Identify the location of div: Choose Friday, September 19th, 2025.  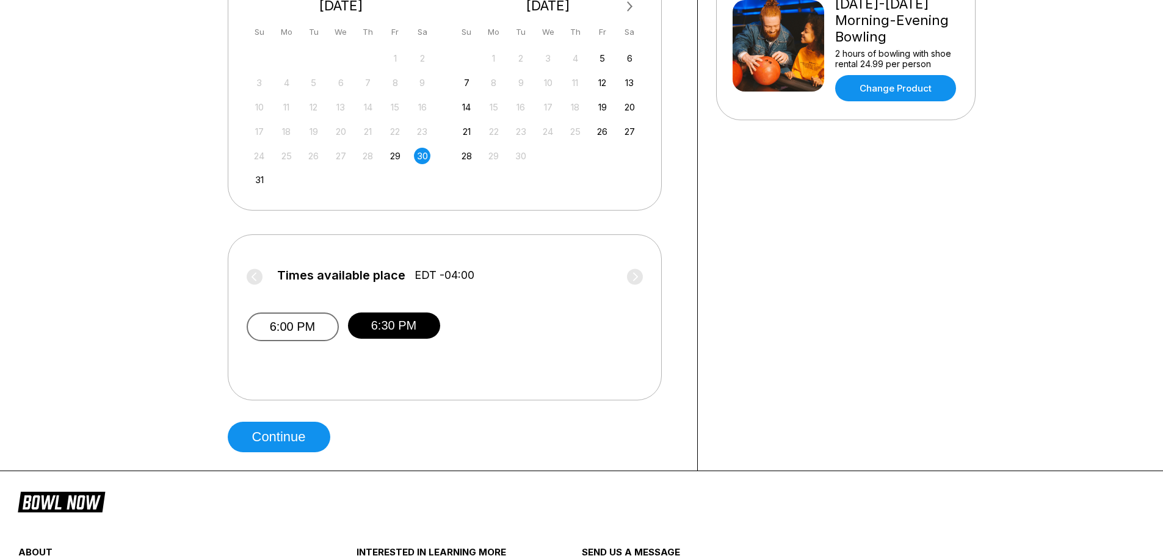
(602, 107).